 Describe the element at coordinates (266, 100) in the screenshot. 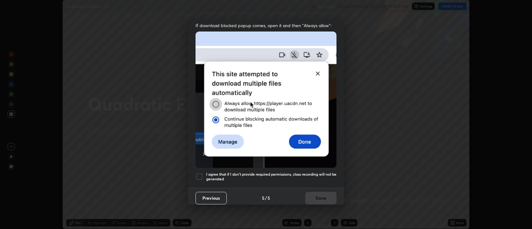

I see `img: downloads-permission-blocked.gif` at that location.